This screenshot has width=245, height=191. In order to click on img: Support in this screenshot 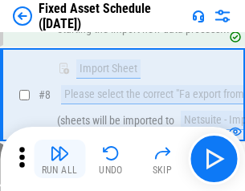, I will do `click(198, 16)`.